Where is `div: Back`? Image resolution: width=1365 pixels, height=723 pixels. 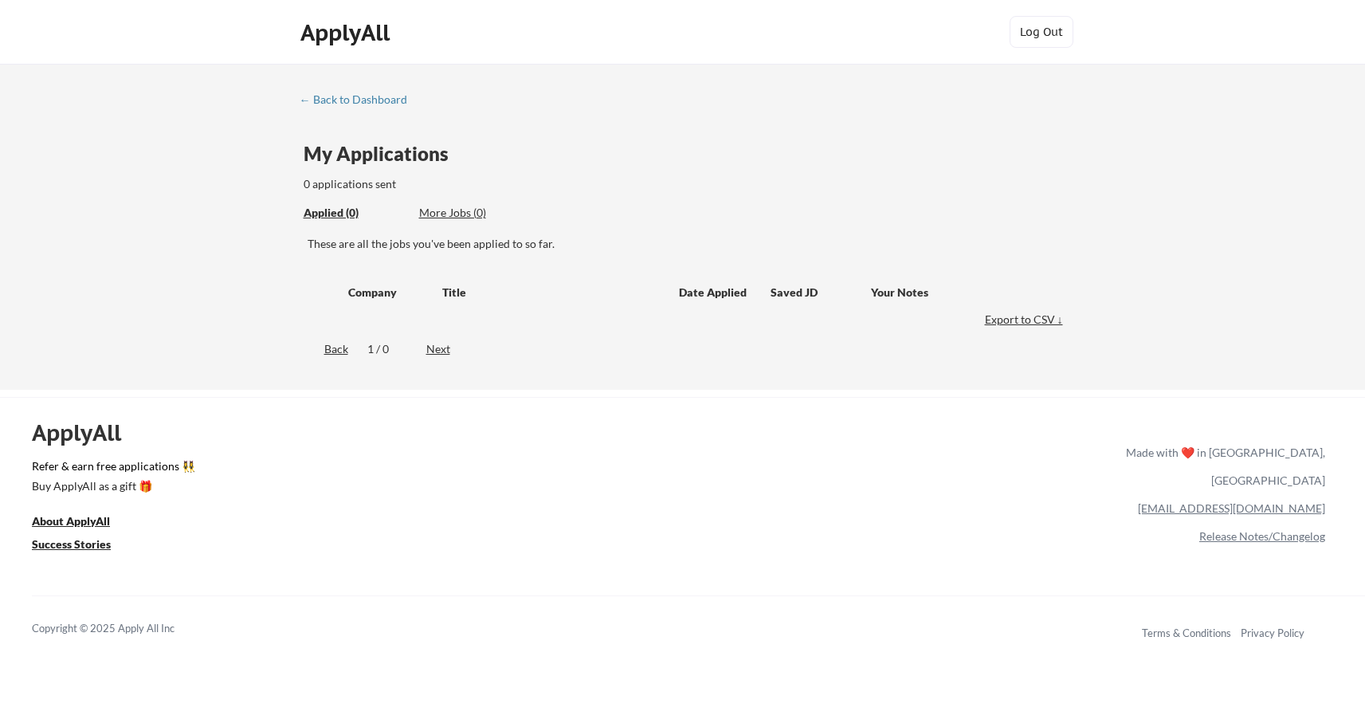
div: Back is located at coordinates (324, 349).